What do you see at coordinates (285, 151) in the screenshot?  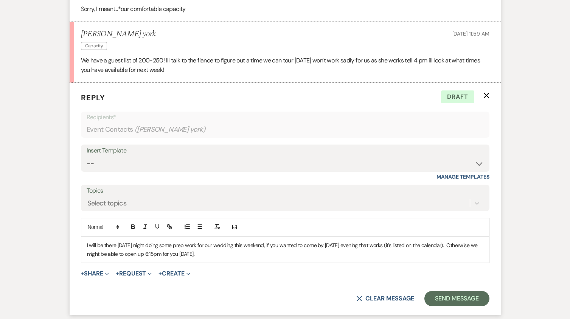 I see `div: Insert Template` at bounding box center [285, 151].